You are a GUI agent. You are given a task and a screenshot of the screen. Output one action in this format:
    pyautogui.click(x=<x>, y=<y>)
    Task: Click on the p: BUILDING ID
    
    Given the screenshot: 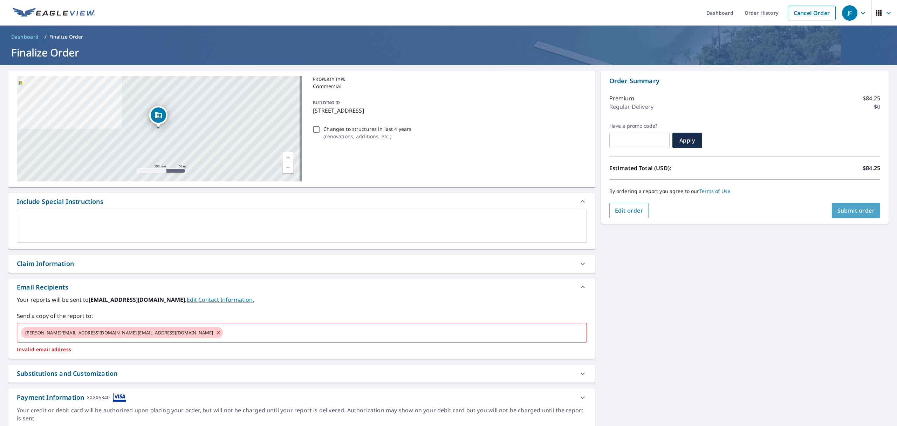 What is the action you would take?
    pyautogui.click(x=326, y=102)
    